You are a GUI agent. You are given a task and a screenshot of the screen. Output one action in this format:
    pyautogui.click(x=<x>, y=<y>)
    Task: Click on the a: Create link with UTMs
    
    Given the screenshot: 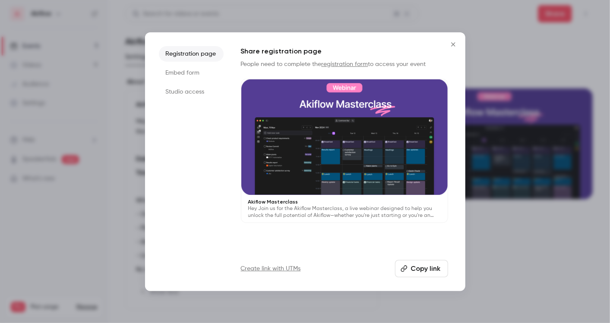 What is the action you would take?
    pyautogui.click(x=271, y=269)
    